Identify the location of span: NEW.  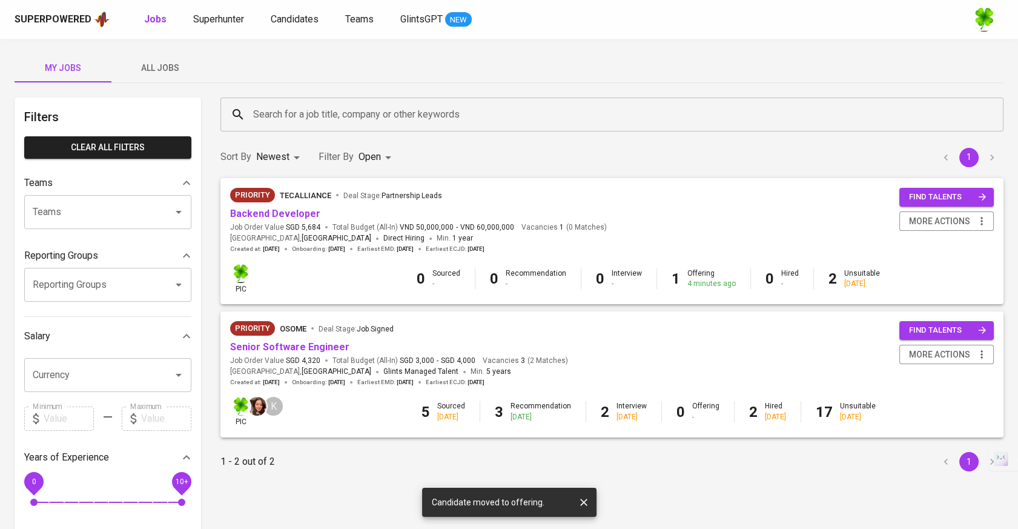
(459, 20).